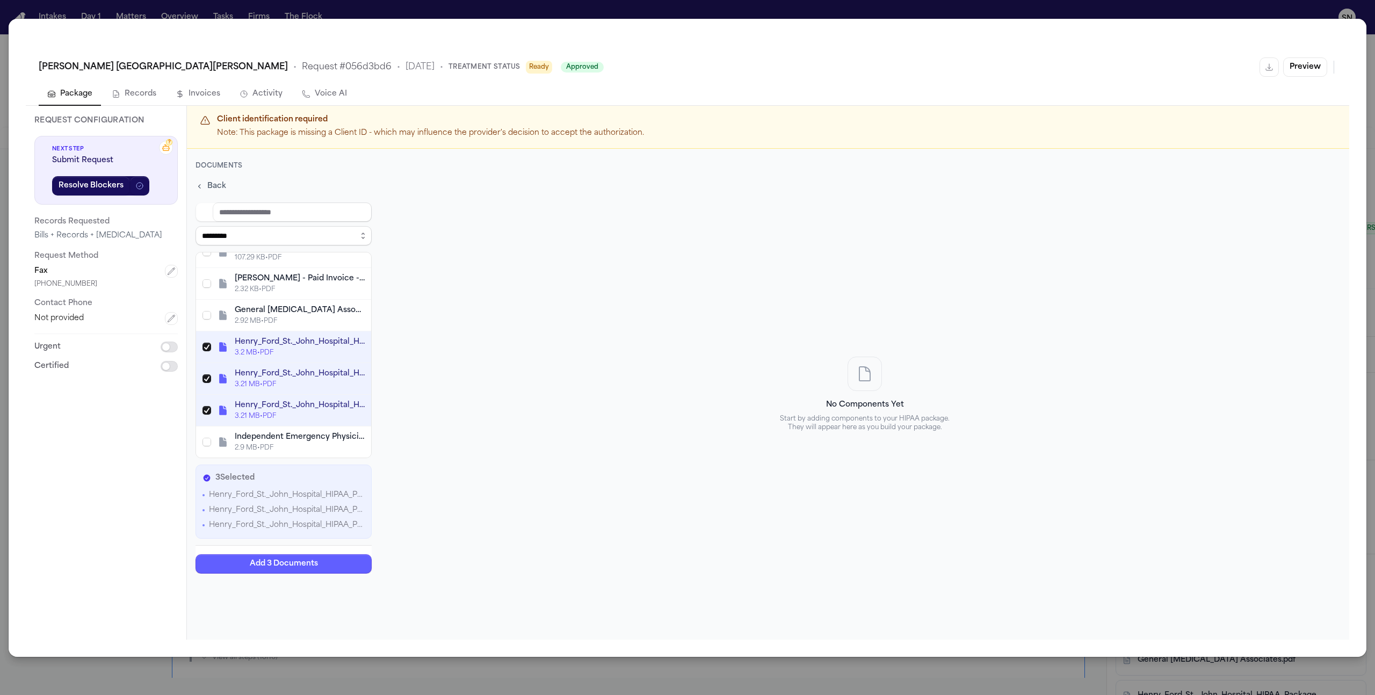 This screenshot has width=1375, height=695. Describe the element at coordinates (284, 564) in the screenshot. I see `button: Add 3 Documents` at that location.